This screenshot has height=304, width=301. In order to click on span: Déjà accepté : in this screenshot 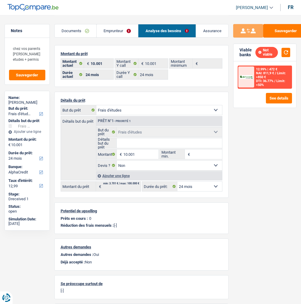, I will do `click(73, 262)`.